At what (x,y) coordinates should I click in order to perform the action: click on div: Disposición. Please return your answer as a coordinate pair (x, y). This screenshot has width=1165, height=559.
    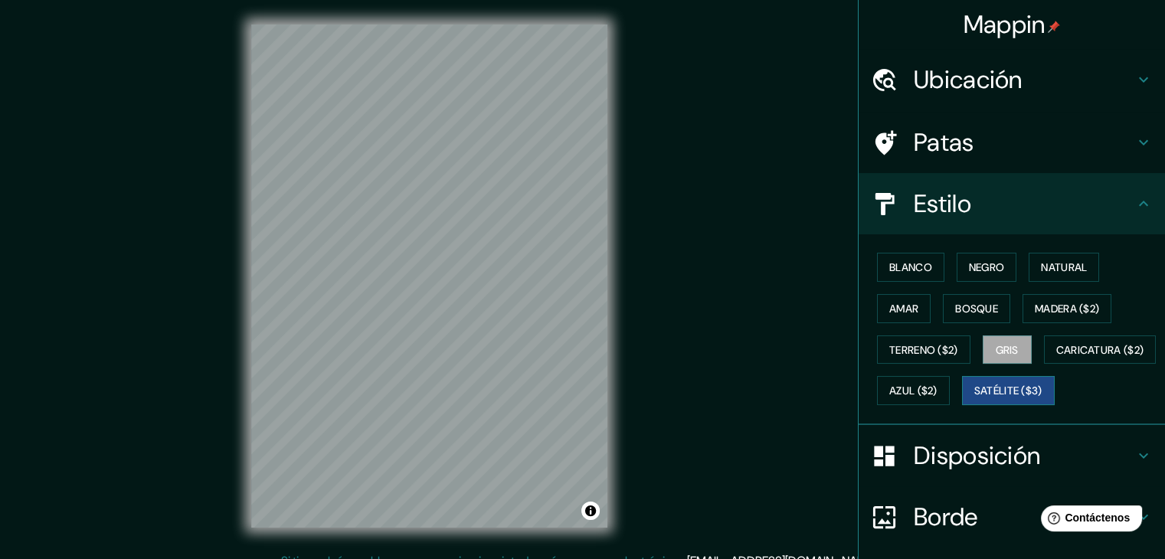
    Looking at the image, I should click on (1012, 456).